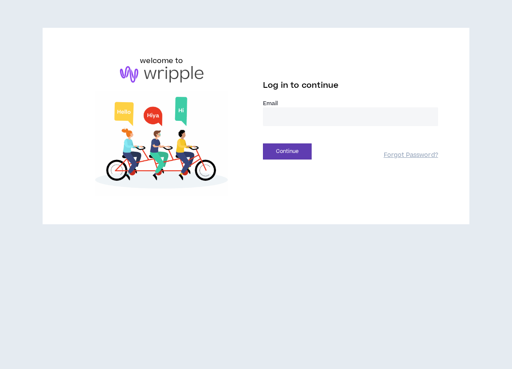 Image resolution: width=512 pixels, height=369 pixels. I want to click on span: Log in to continue, so click(301, 85).